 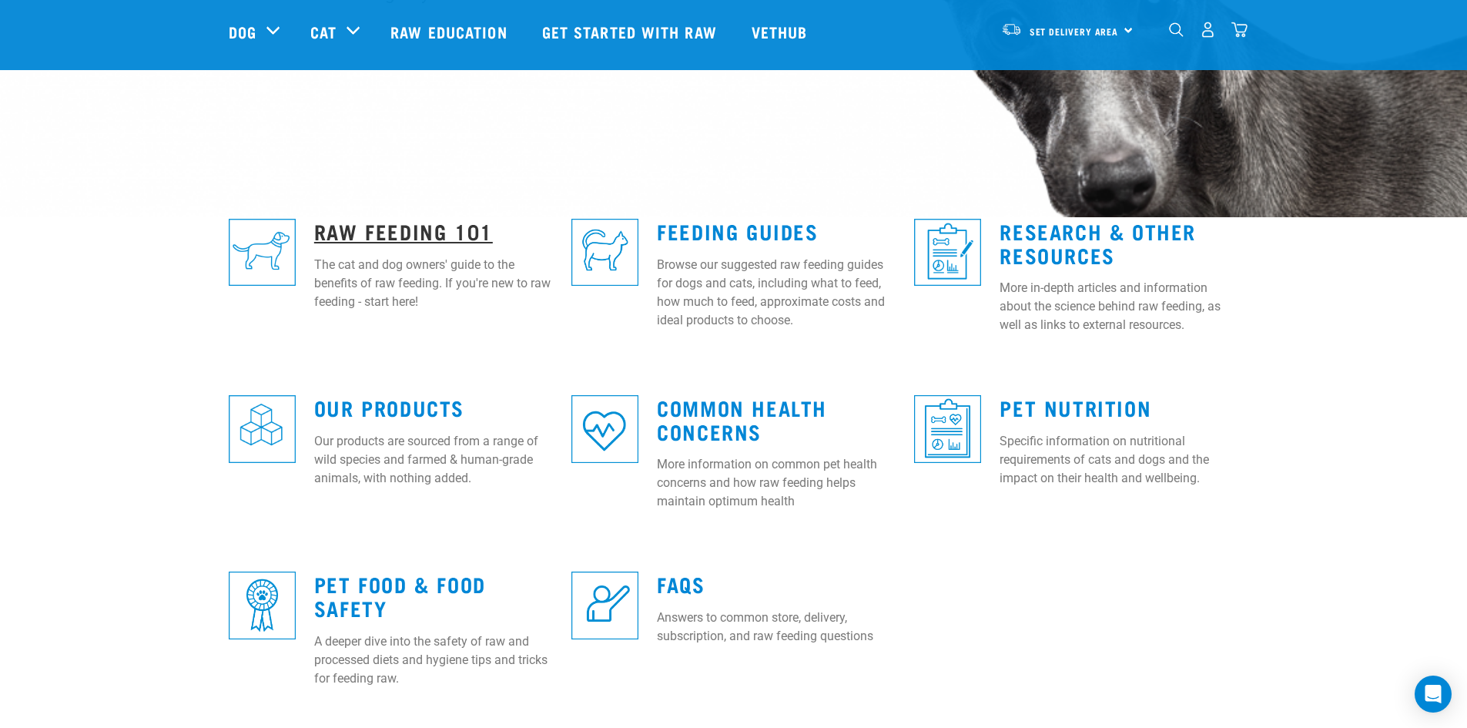 What do you see at coordinates (1097, 243) in the screenshot?
I see `a: Research & Other Resources` at bounding box center [1097, 243].